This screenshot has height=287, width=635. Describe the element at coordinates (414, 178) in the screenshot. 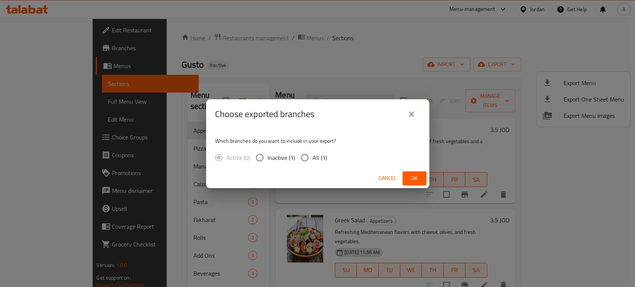

I see `span: Ok` at that location.